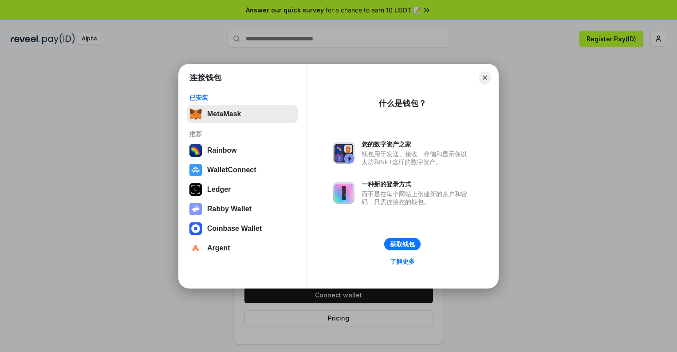 This screenshot has height=352, width=677. I want to click on div: WalletConnect, so click(232, 170).